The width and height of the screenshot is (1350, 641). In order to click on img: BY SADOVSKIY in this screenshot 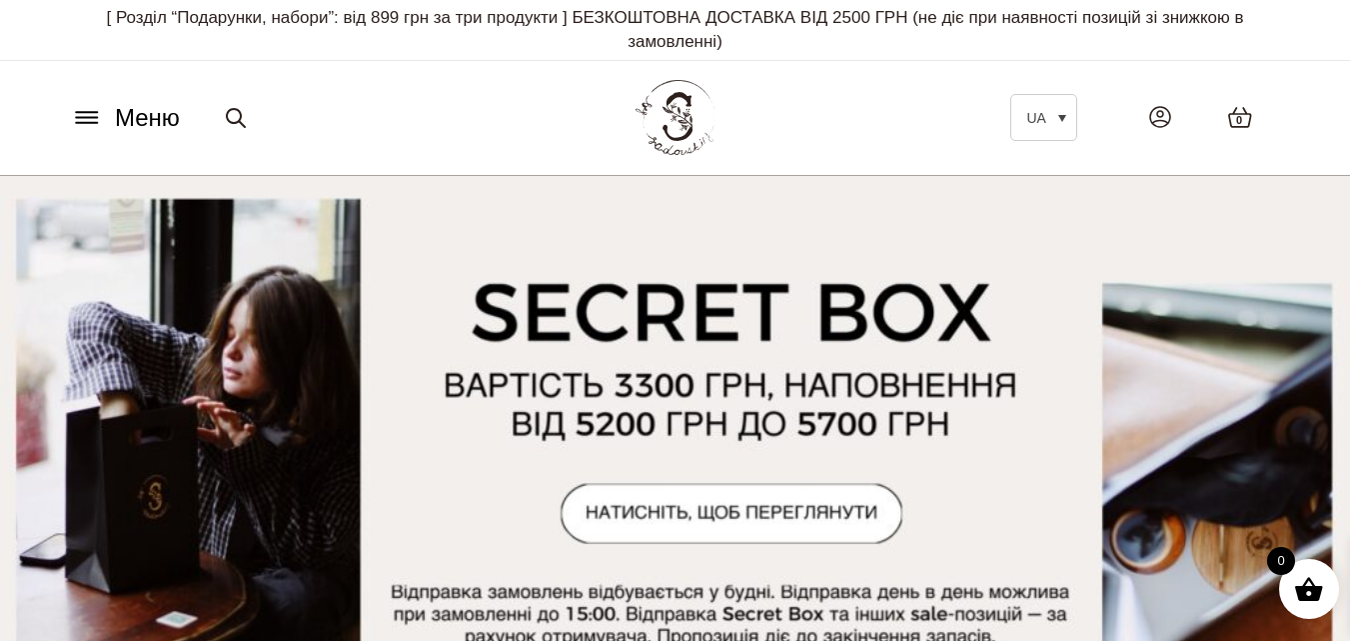, I will do `click(675, 117)`.